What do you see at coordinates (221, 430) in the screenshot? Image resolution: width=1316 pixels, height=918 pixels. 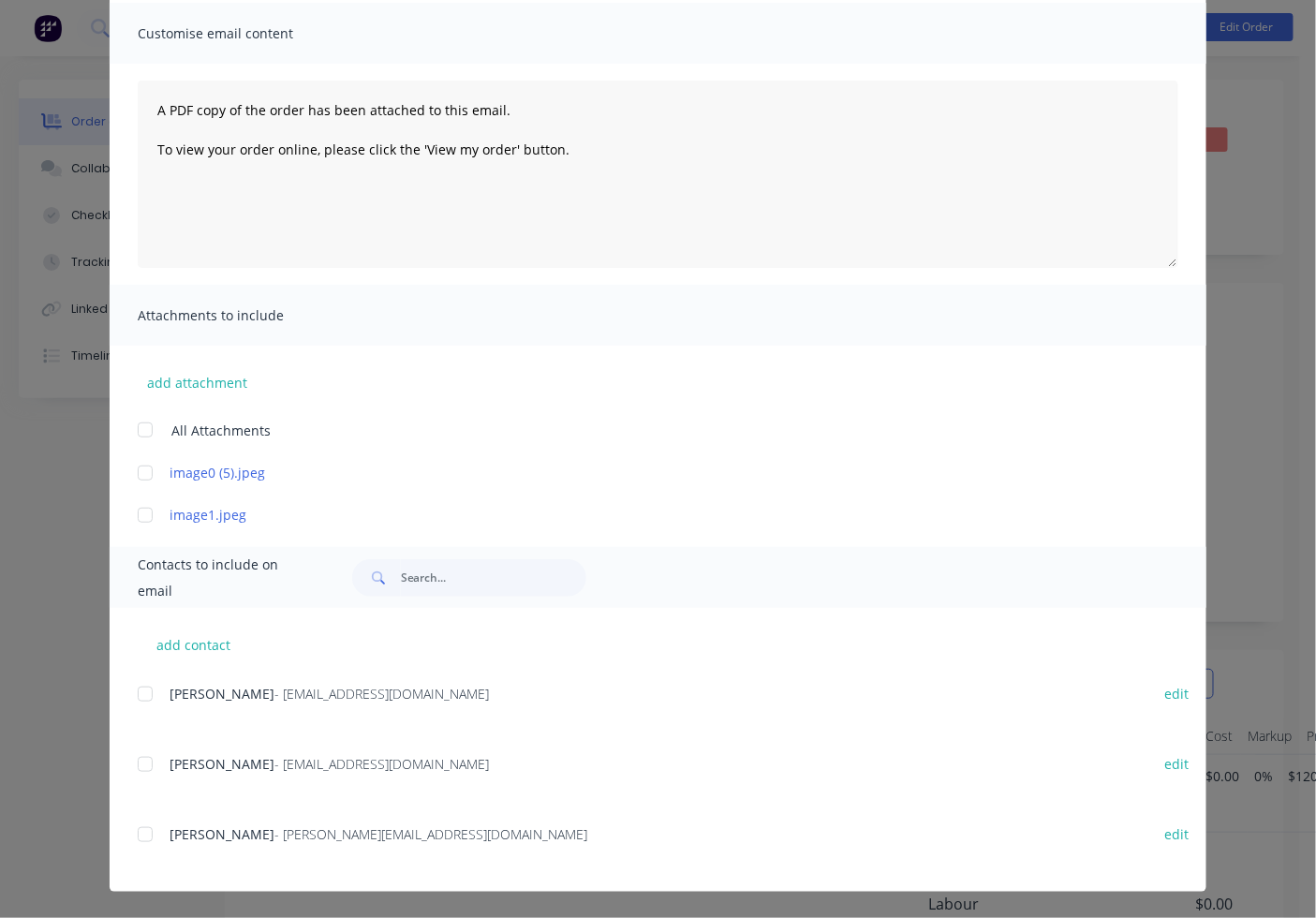 I see `span: All Attachments` at bounding box center [221, 430].